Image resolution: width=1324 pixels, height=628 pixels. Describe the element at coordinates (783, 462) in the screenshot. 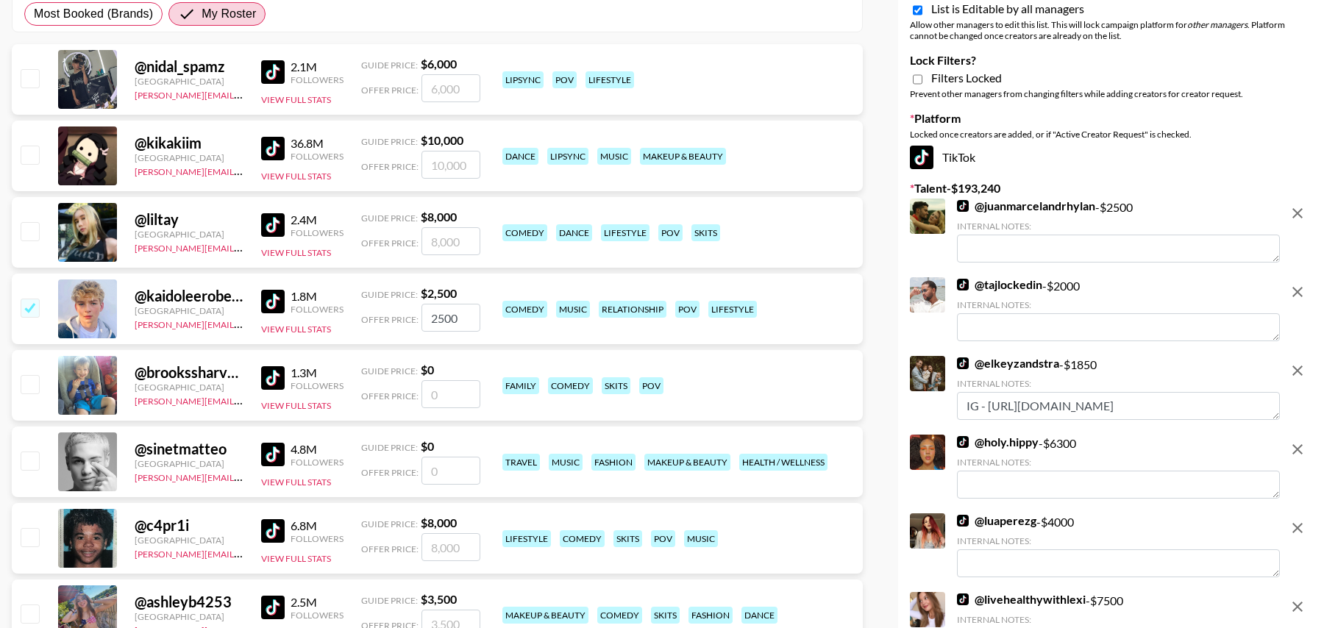

I see `div: health / wellness` at that location.